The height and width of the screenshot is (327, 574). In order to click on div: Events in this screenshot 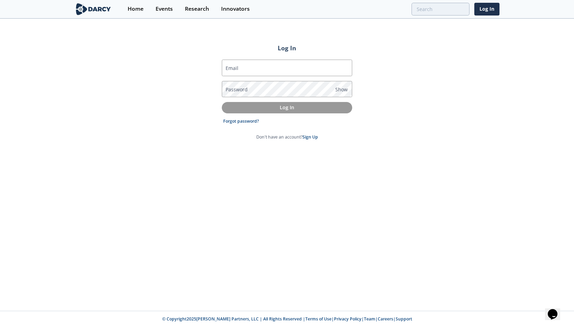, I will do `click(164, 9)`.